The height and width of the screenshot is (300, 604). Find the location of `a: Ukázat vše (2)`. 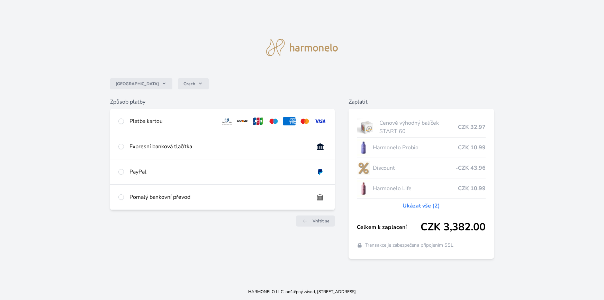

a: Ukázat vše (2) is located at coordinates (421, 206).